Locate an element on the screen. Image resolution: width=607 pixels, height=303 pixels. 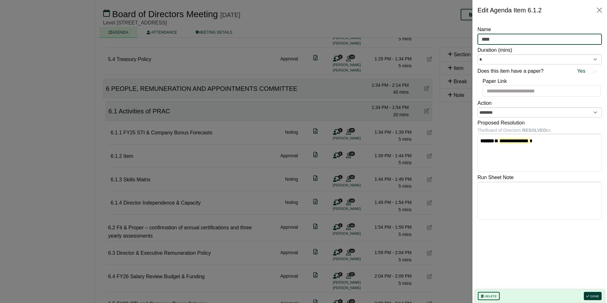
div: Edit Agenda Item 6.1.2 is located at coordinates (509, 10).